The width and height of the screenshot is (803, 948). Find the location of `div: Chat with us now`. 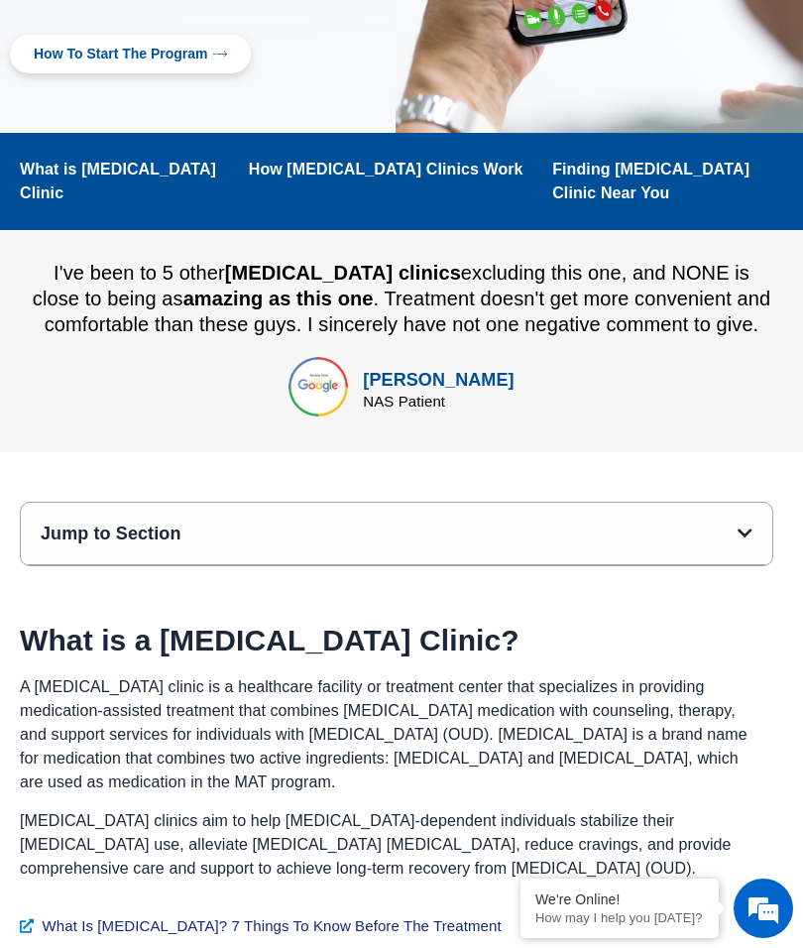

div: Chat with us now is located at coordinates (248, 117).